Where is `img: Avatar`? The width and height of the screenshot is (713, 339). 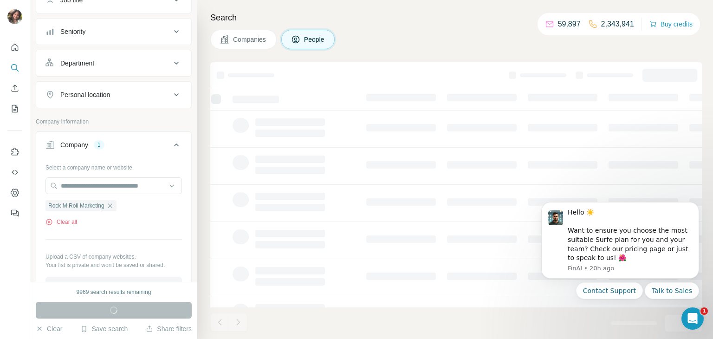
img: Avatar is located at coordinates (15, 17).